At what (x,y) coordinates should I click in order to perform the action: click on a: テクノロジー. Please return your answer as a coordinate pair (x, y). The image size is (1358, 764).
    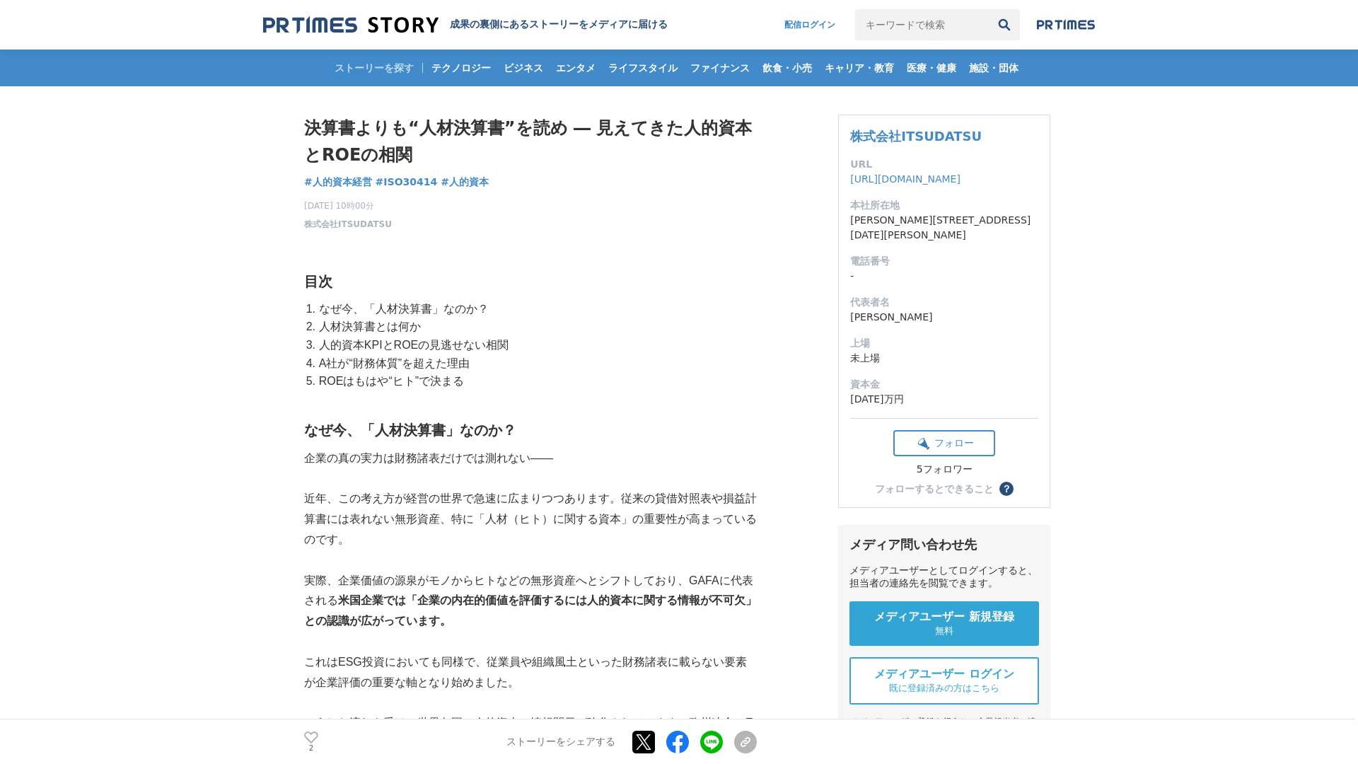
    Looking at the image, I should click on (461, 68).